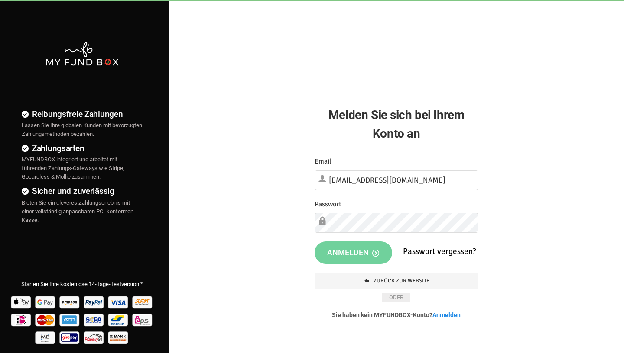 The width and height of the screenshot is (624, 353). Describe the element at coordinates (446, 315) in the screenshot. I see `a: Anmelden` at that location.